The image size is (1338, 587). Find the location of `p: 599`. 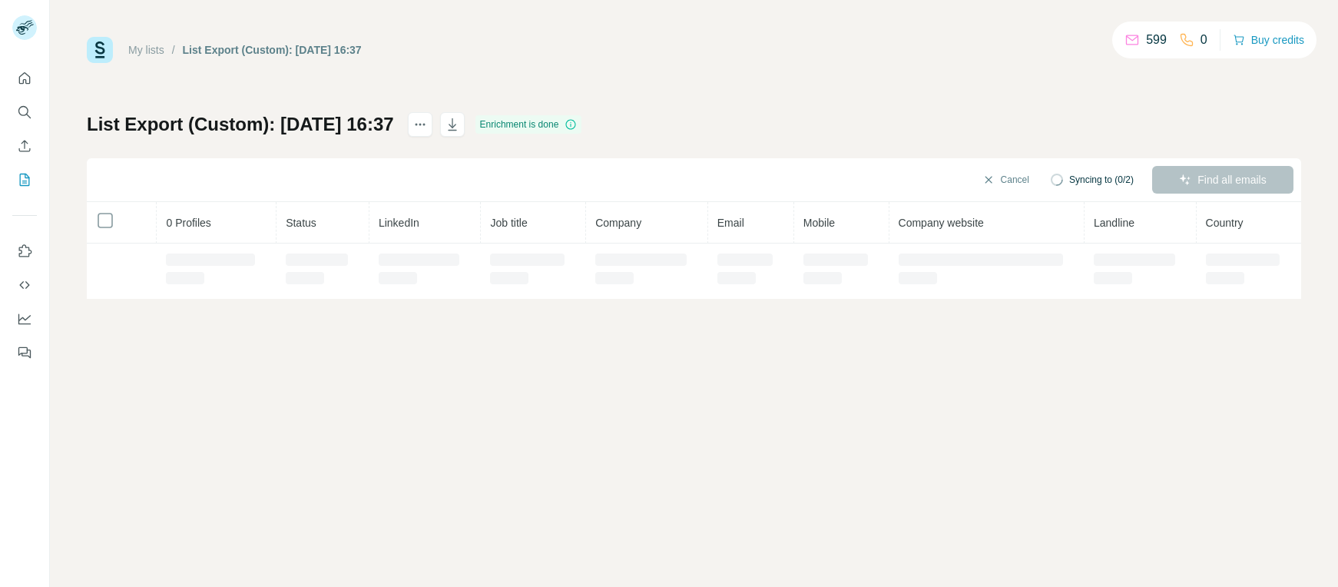

p: 599 is located at coordinates (1156, 40).